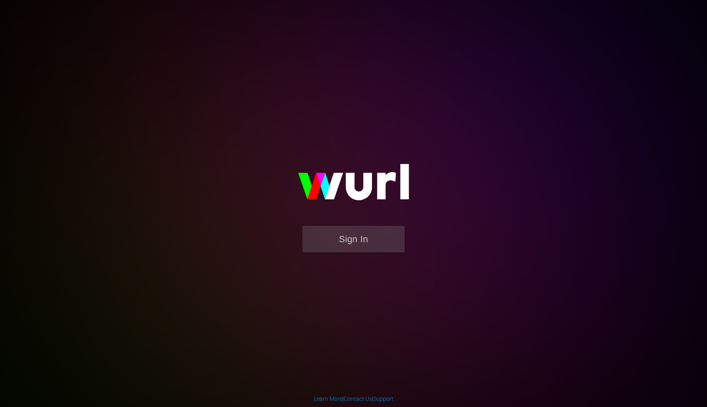  Describe the element at coordinates (354, 186) in the screenshot. I see `img: wurl-logo-on-black-223613ac3d8ba8fe6dc639794a292ebdb59501304c7dfd60c99c58986ef67473.svg` at that location.